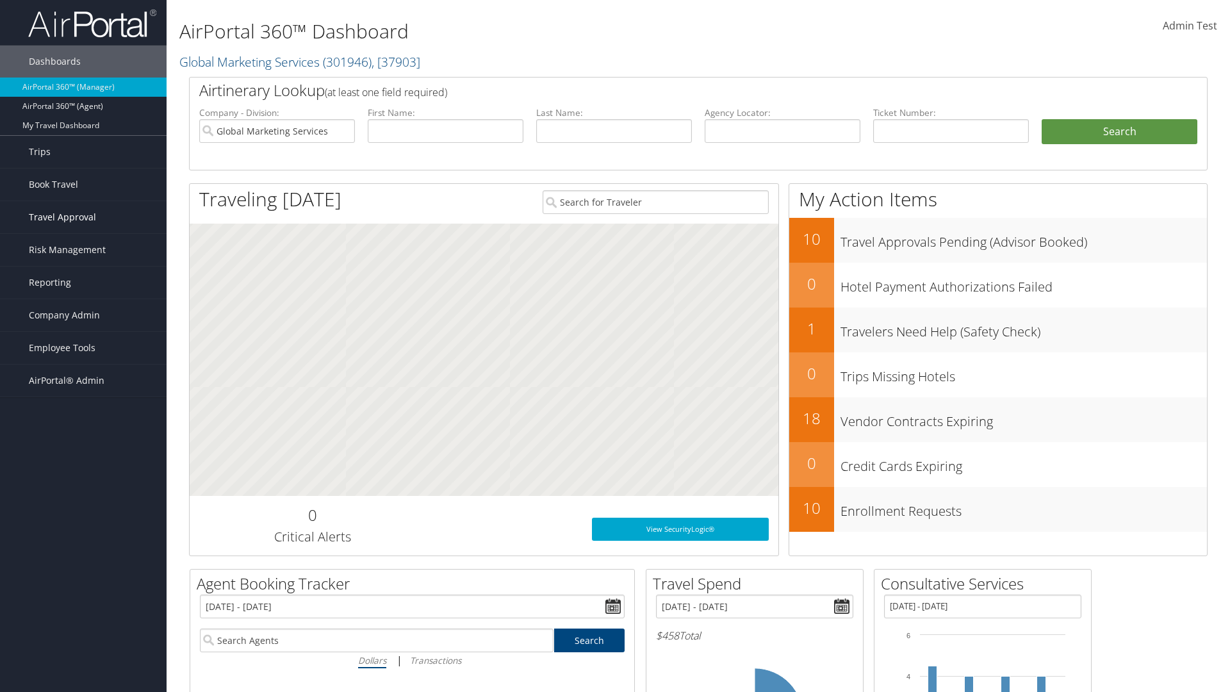 The image size is (1230, 692). I want to click on h6: Total, so click(755, 636).